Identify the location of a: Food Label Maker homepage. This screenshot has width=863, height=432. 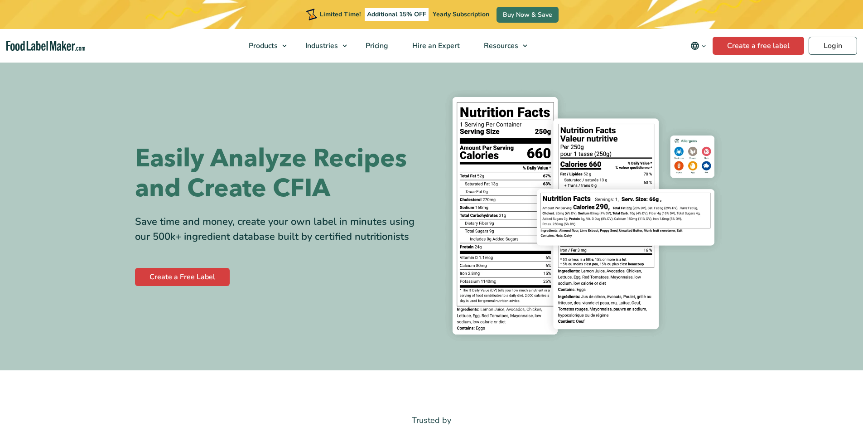
(46, 46).